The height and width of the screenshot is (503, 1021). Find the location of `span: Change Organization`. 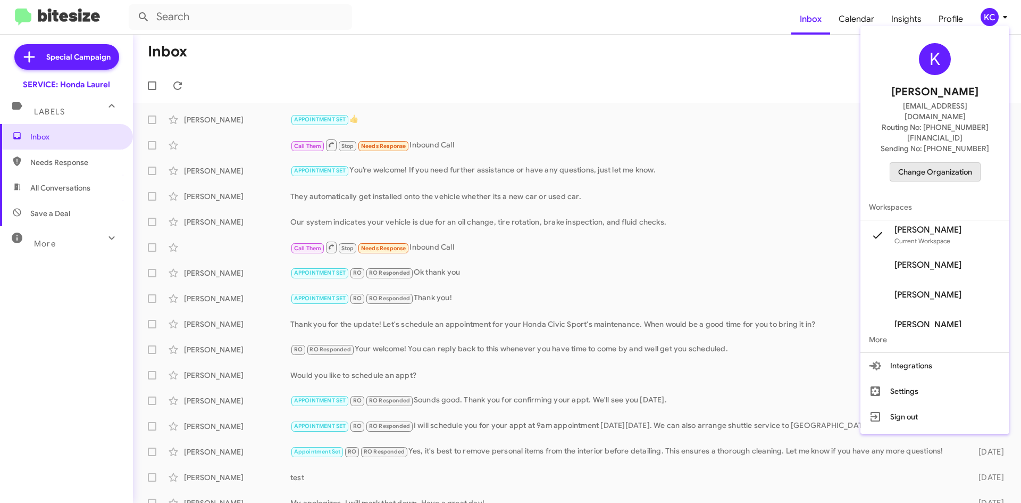

span: Change Organization is located at coordinates (935, 172).